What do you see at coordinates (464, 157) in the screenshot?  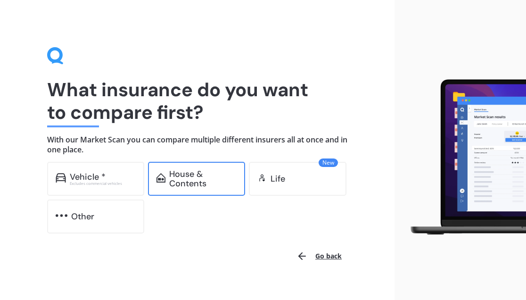 I see `img: laptop.webp` at bounding box center [464, 157].